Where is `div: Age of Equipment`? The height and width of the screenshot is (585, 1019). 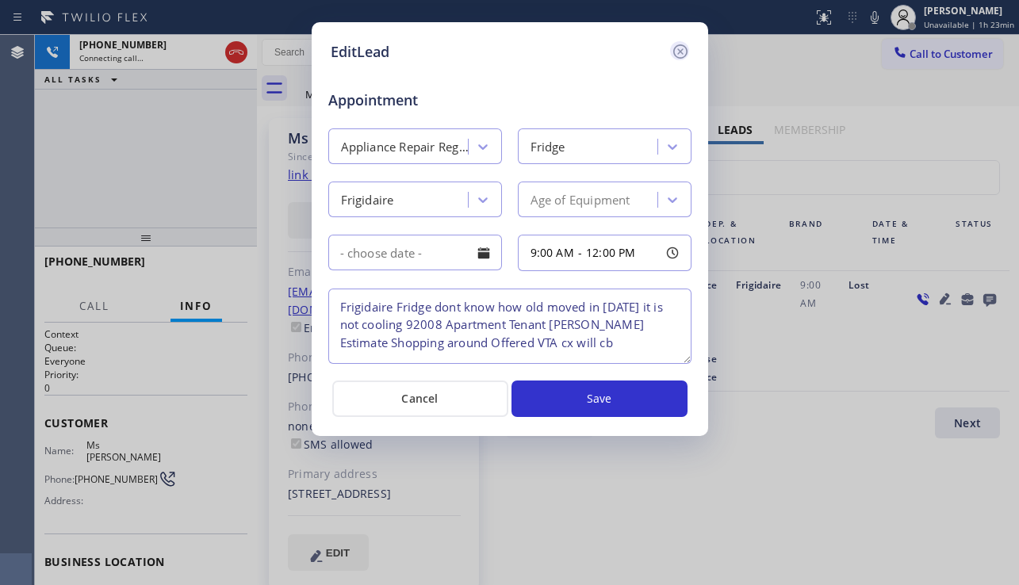 div: Age of Equipment is located at coordinates (580, 200).